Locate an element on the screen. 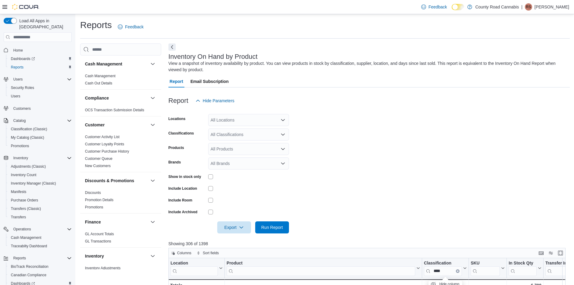 The height and width of the screenshot is (285, 574). label: Include Room is located at coordinates (180, 200).